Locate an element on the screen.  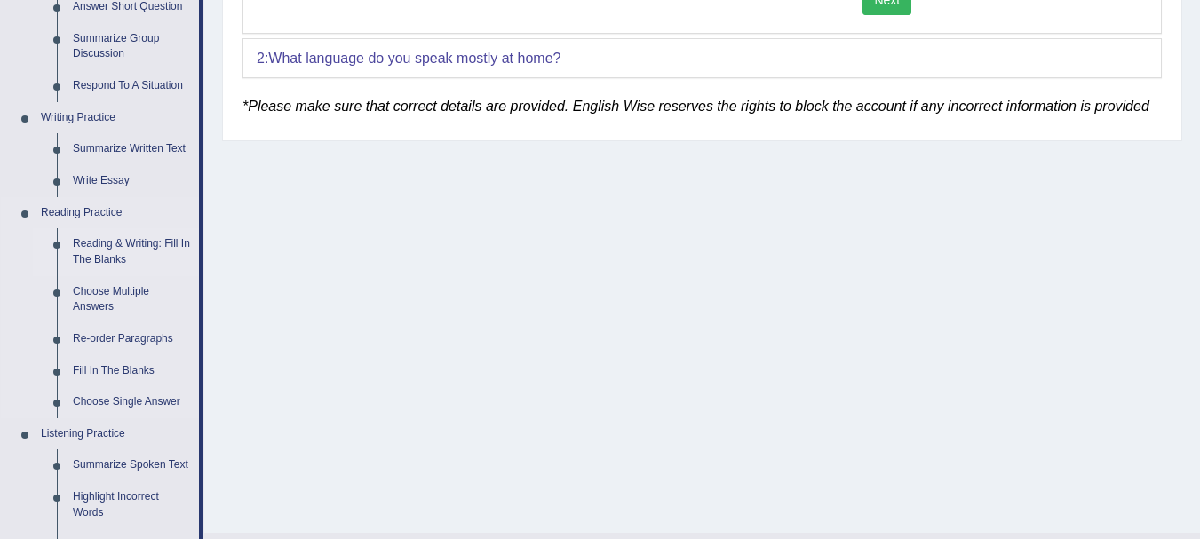
a: Summarize Spoken Text is located at coordinates (131, 466).